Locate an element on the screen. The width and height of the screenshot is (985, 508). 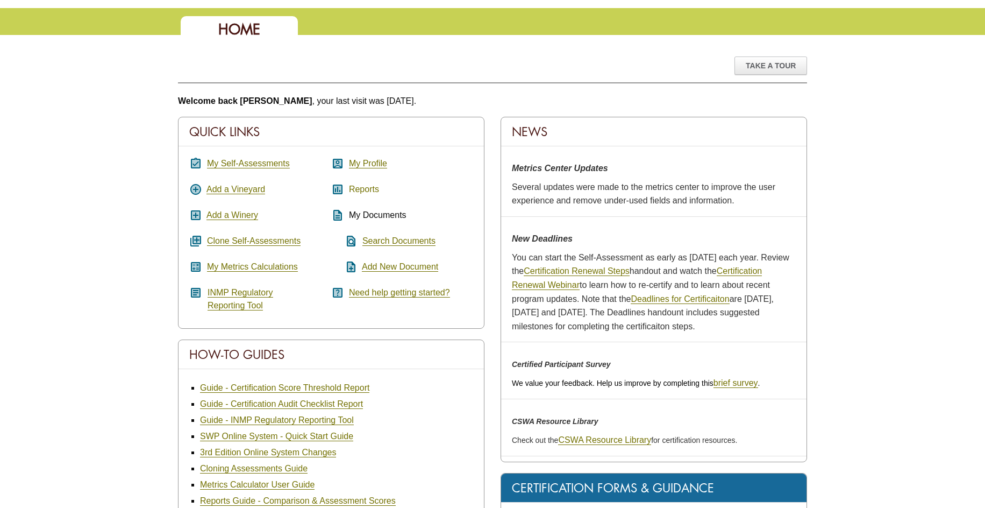
a: My Metrics Calculations is located at coordinates (252, 267).